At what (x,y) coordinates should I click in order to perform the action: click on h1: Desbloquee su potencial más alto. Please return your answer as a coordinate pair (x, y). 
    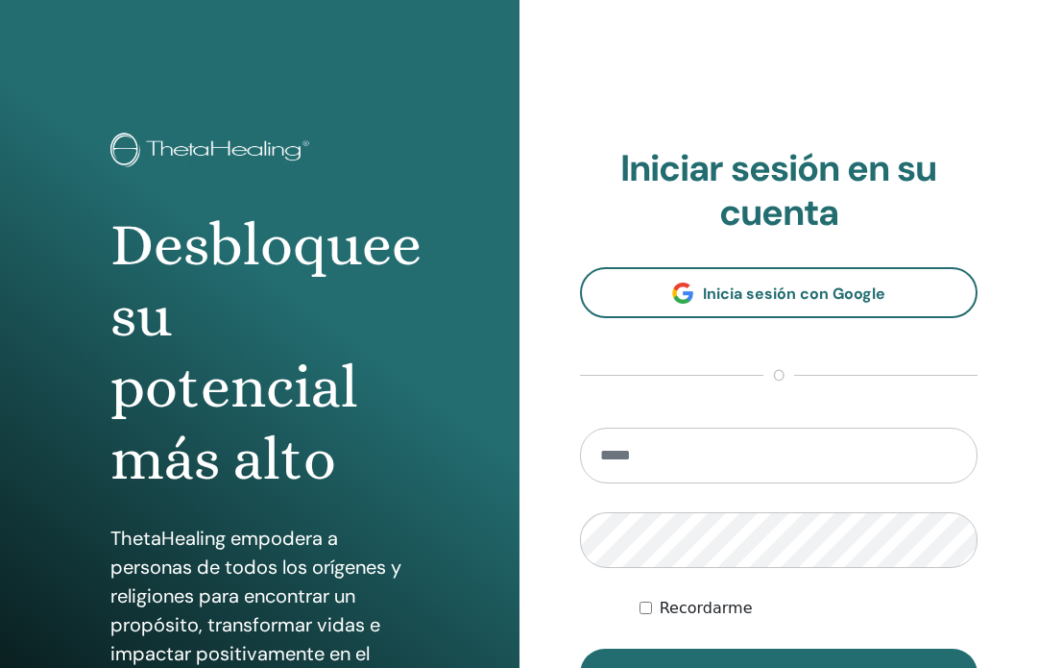
    Looking at the image, I should click on (259, 353).